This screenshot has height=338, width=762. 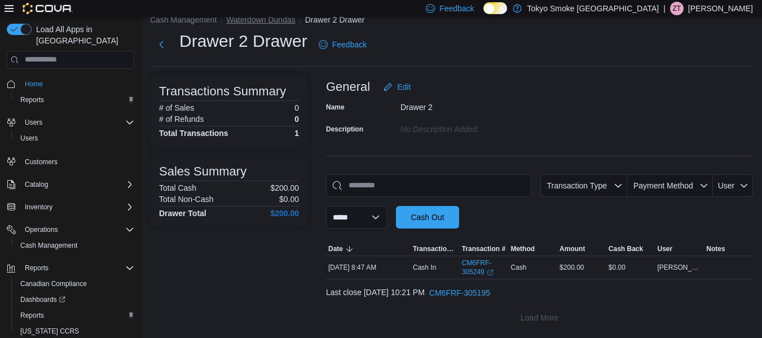 I want to click on span: Amount, so click(x=572, y=249).